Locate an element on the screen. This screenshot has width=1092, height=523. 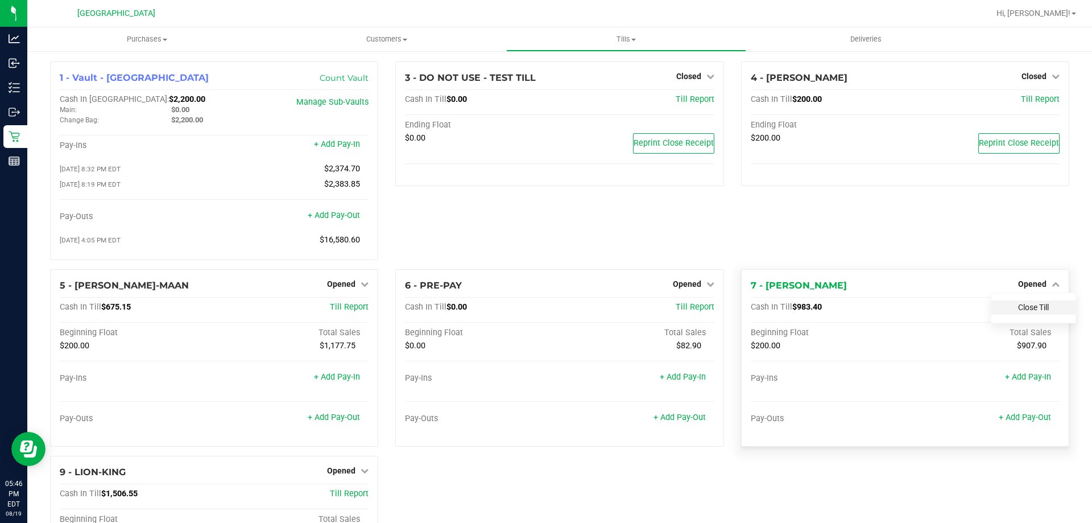
a: Customers is located at coordinates (386, 39).